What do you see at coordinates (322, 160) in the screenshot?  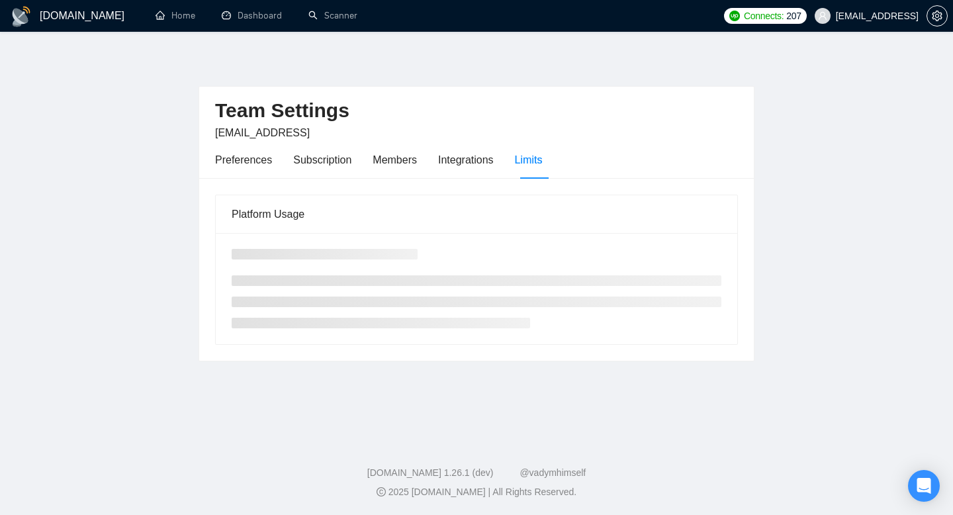 I see `div: Subscription` at bounding box center [322, 160].